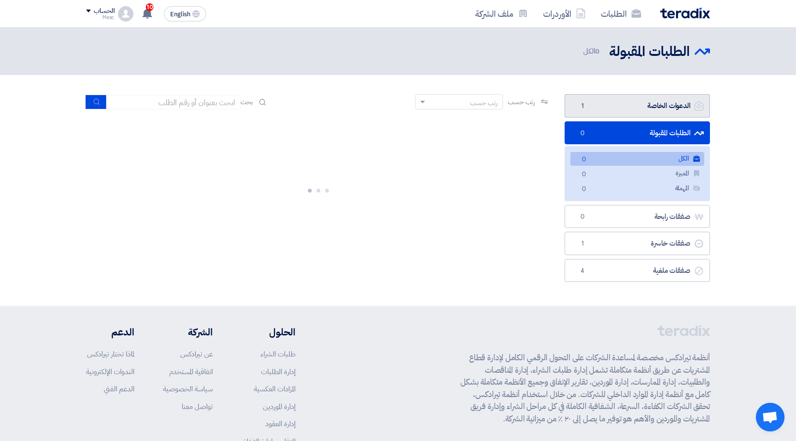 The image size is (796, 441). What do you see at coordinates (268, 332) in the screenshot?
I see `li: الحلول` at bounding box center [268, 332].